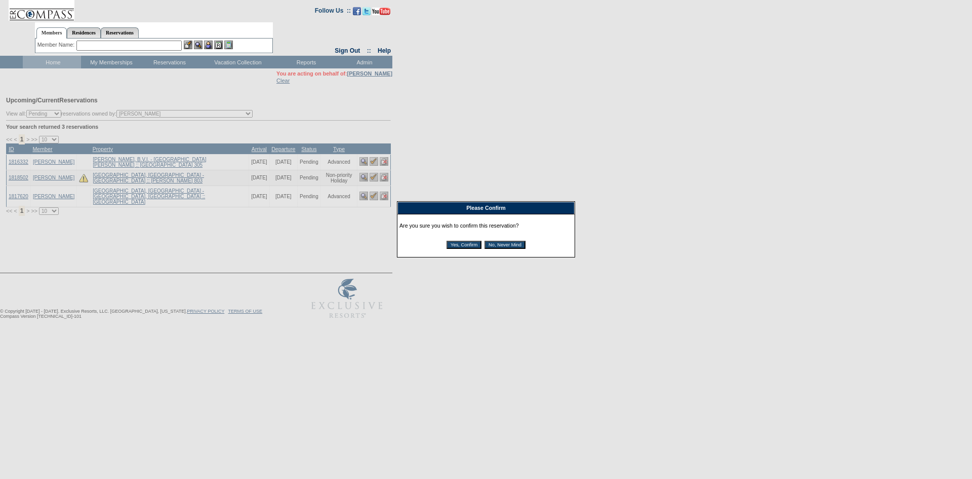  I want to click on a: Help, so click(384, 51).